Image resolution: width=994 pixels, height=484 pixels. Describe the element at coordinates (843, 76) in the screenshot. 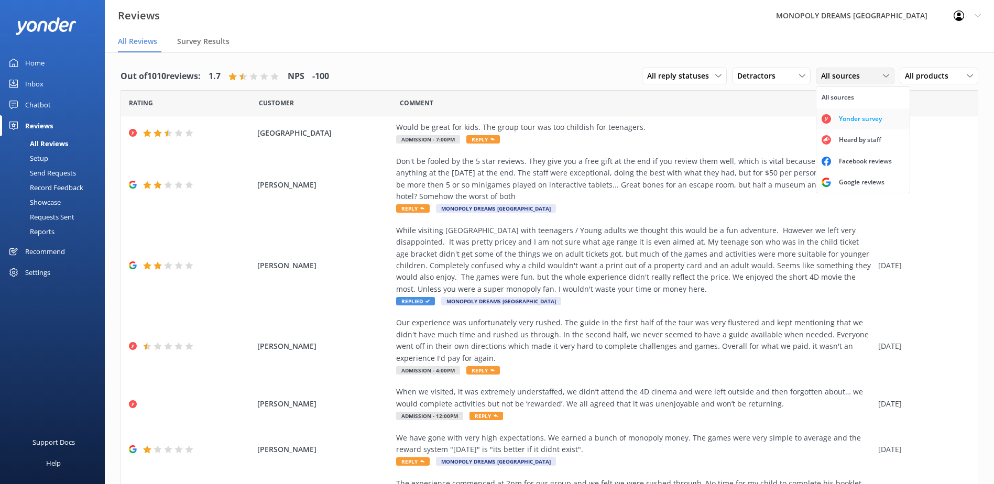

I see `span: All sources` at that location.